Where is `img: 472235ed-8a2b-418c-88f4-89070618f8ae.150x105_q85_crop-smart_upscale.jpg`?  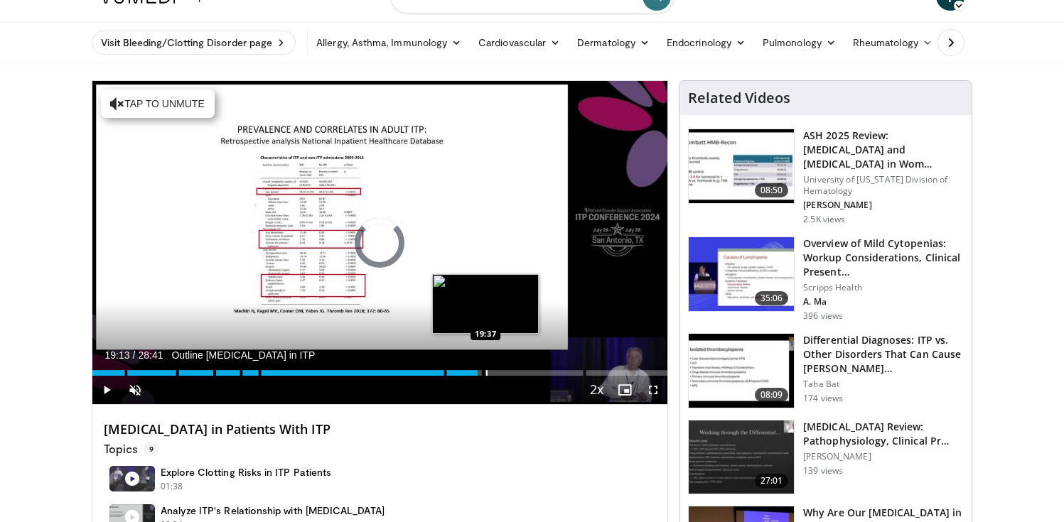
img: 472235ed-8a2b-418c-88f4-89070618f8ae.150x105_q85_crop-smart_upscale.jpg is located at coordinates (741, 458).